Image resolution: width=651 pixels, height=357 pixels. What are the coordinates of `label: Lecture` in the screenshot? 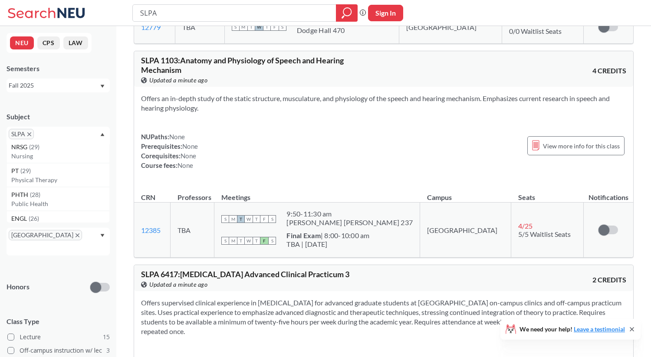 It's located at (59, 337).